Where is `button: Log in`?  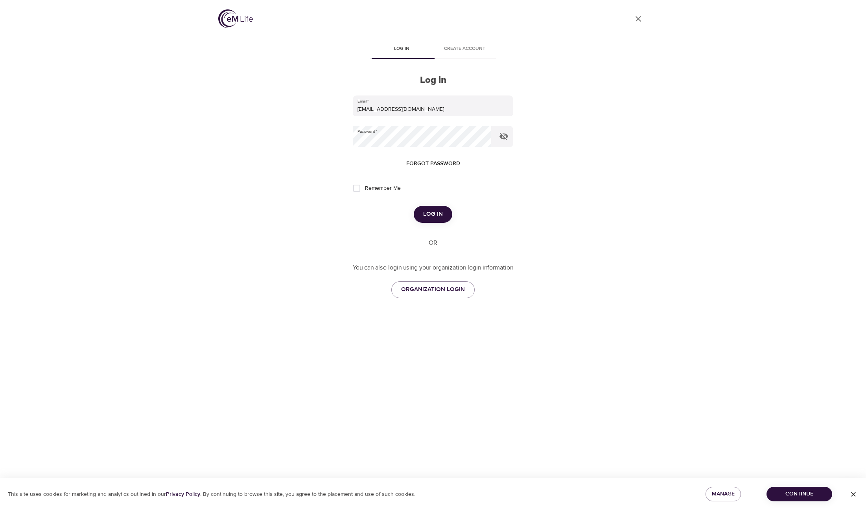
button: Log in is located at coordinates (433, 214).